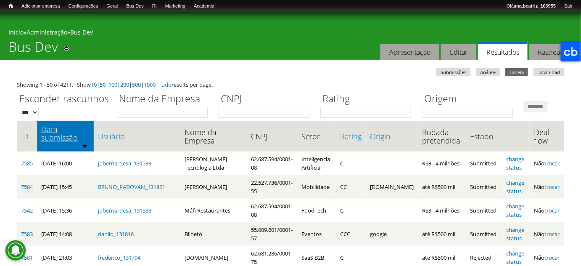  Describe the element at coordinates (316, 210) in the screenshot. I see `td: FoodTech` at that location.